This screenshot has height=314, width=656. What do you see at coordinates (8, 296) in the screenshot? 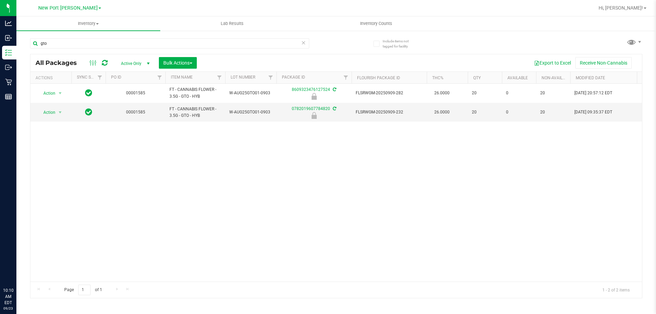
I see `p: 10:10 AM EDT` at bounding box center [8, 296].